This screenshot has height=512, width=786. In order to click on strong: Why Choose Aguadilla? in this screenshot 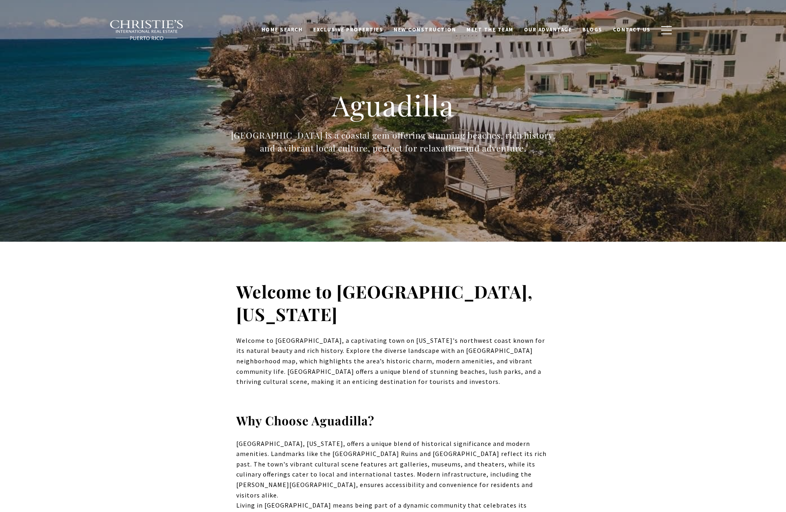, I will do `click(305, 420)`.